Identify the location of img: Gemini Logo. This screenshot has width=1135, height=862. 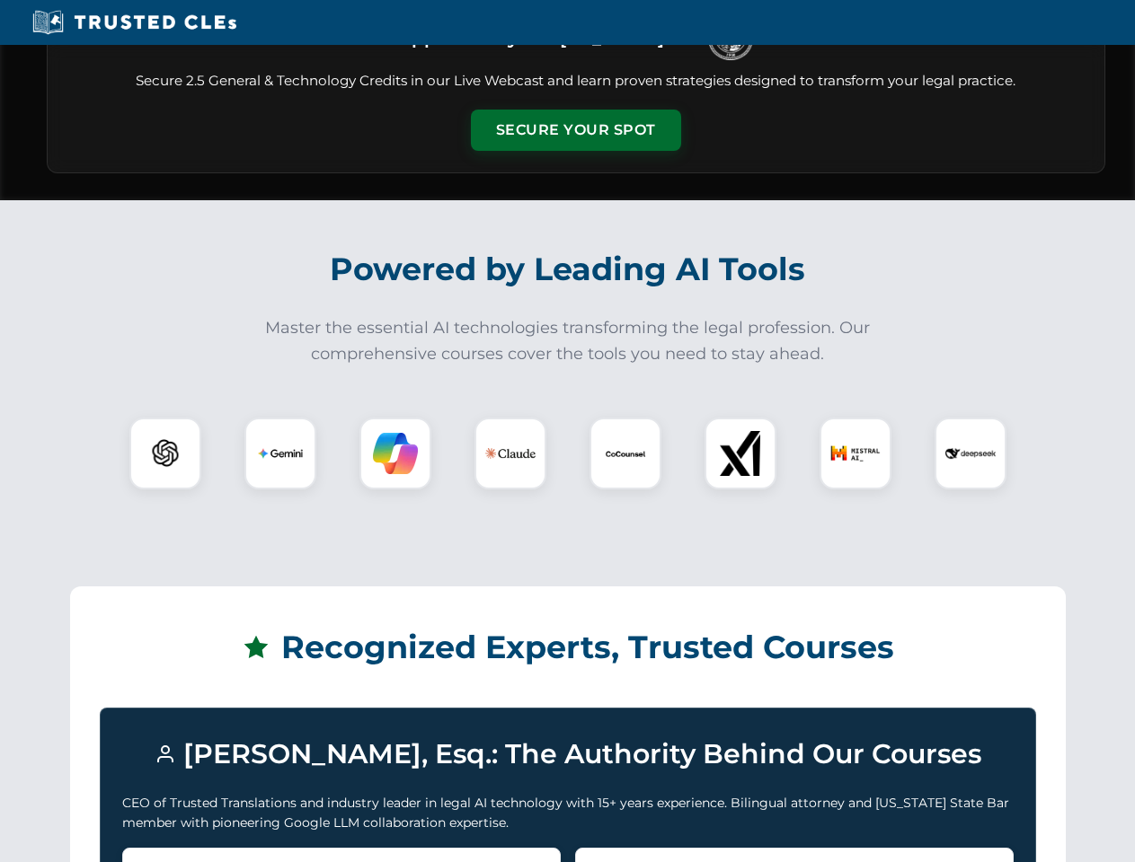
(280, 454).